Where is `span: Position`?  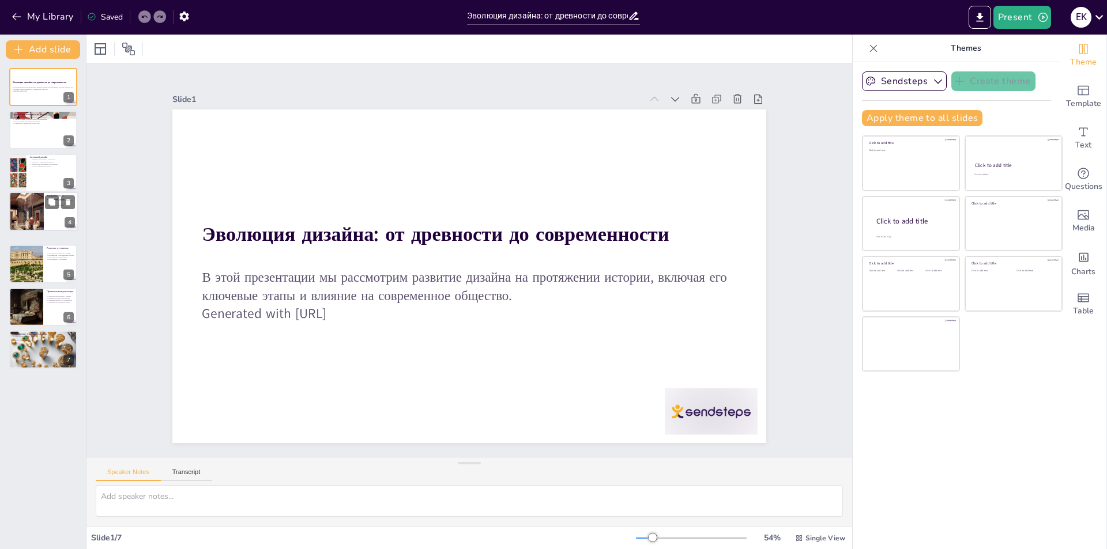 span: Position is located at coordinates (129, 49).